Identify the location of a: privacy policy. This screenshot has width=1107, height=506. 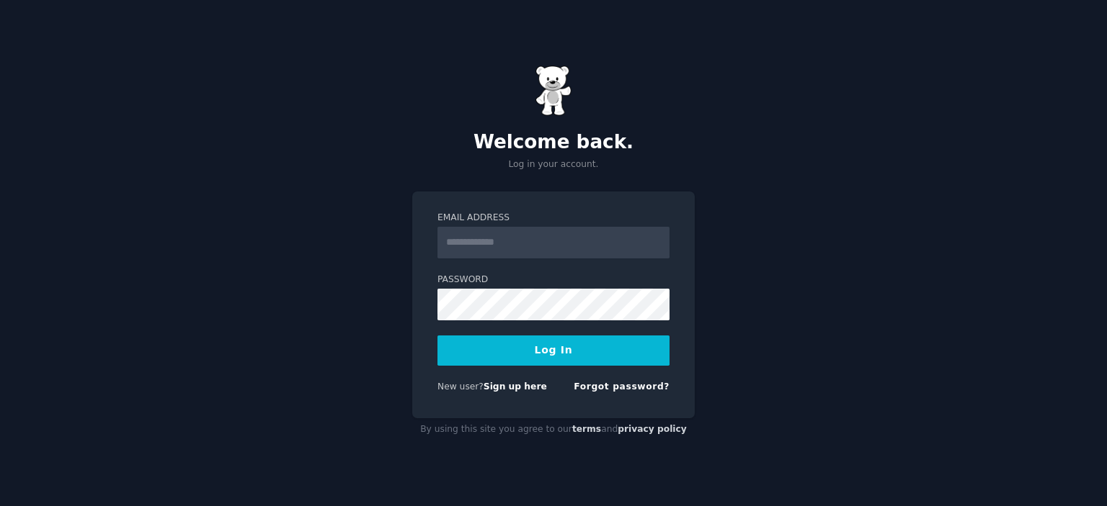
(652, 429).